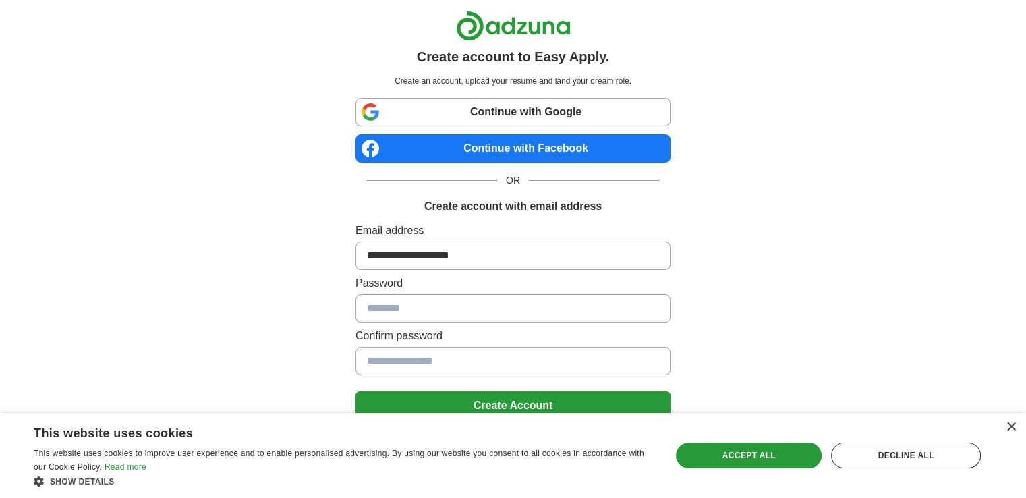 The width and height of the screenshot is (1026, 498). Describe the element at coordinates (1011, 427) in the screenshot. I see `div: Close` at that location.